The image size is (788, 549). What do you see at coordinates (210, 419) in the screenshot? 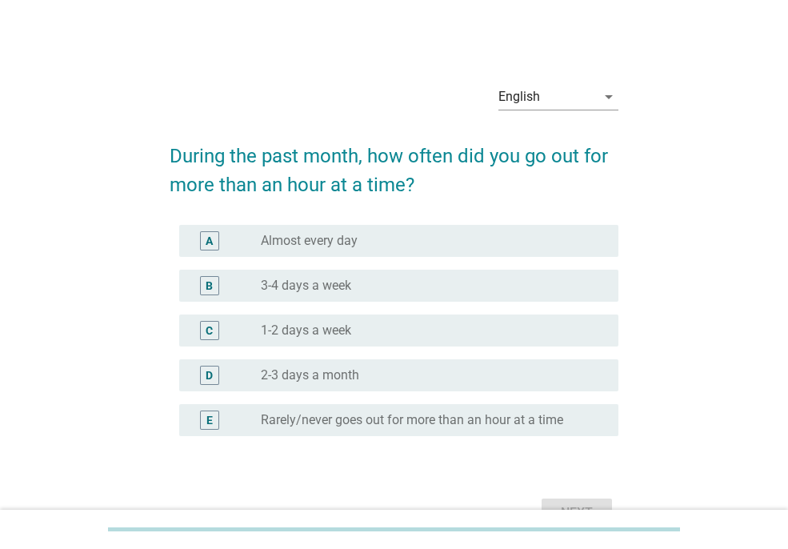
I see `div: E` at bounding box center [210, 419].